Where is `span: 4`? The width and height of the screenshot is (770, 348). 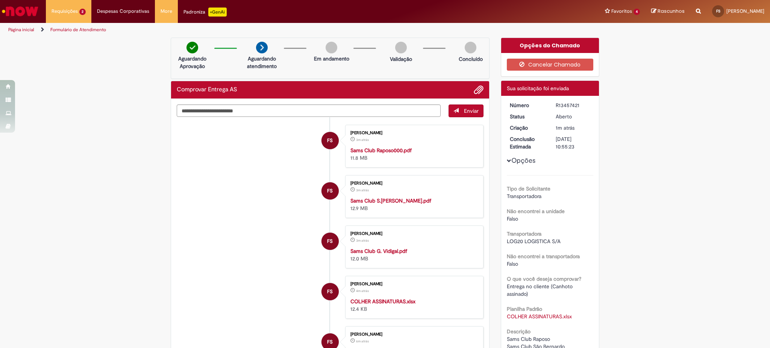 span: 4 is located at coordinates (636, 12).